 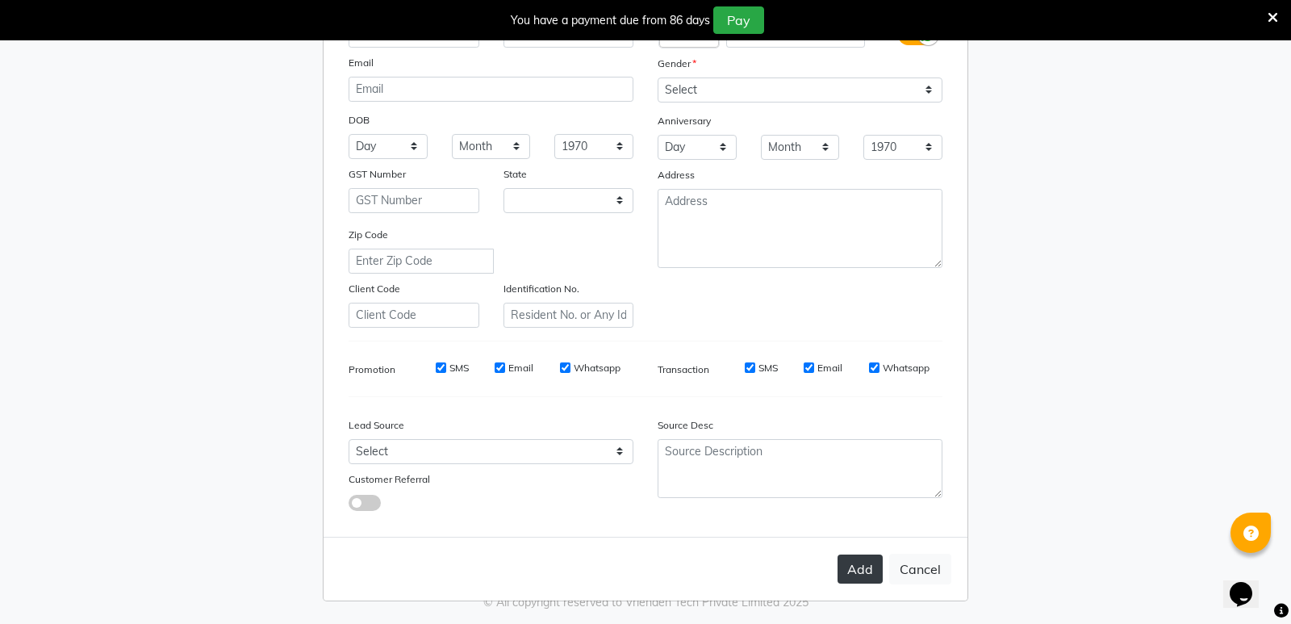 I want to click on div: You have a payment due from 86 days, so click(x=610, y=20).